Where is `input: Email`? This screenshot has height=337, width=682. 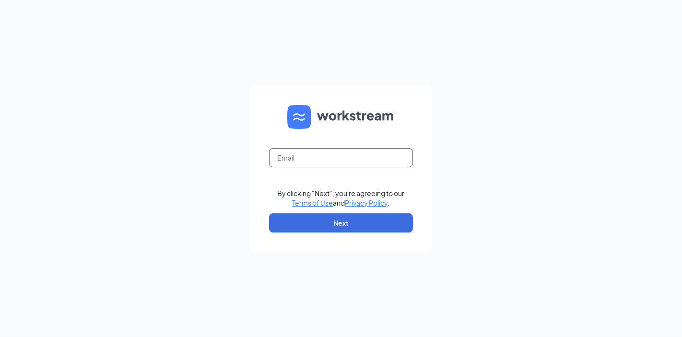
input: Email is located at coordinates (341, 158).